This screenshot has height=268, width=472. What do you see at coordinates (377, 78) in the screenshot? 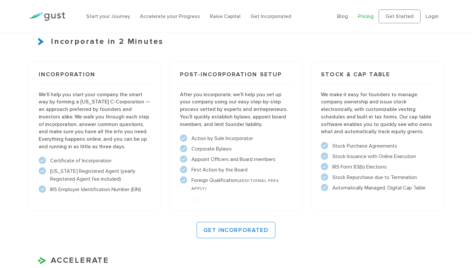
I see `h3: Stock & Cap Table` at bounding box center [377, 78].